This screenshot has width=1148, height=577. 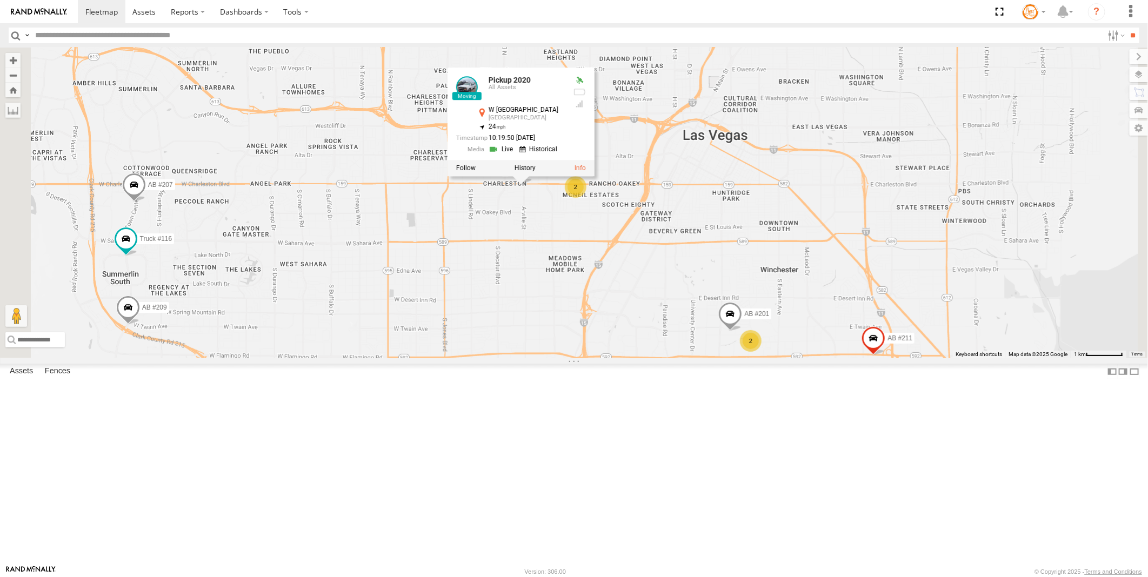 What do you see at coordinates (16, 316) in the screenshot?
I see `button: Drag Pegman onto the map to open Street View` at bounding box center [16, 316].